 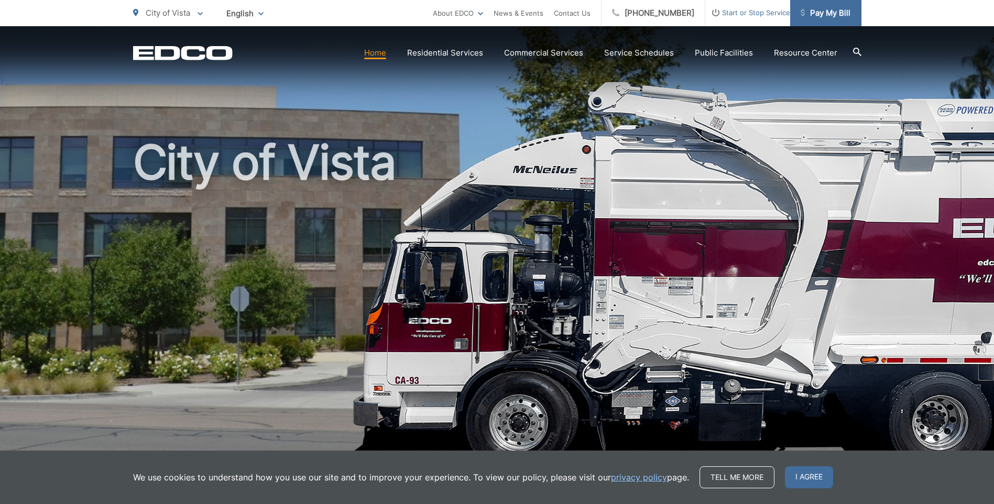 I want to click on a: Service Schedules, so click(x=639, y=53).